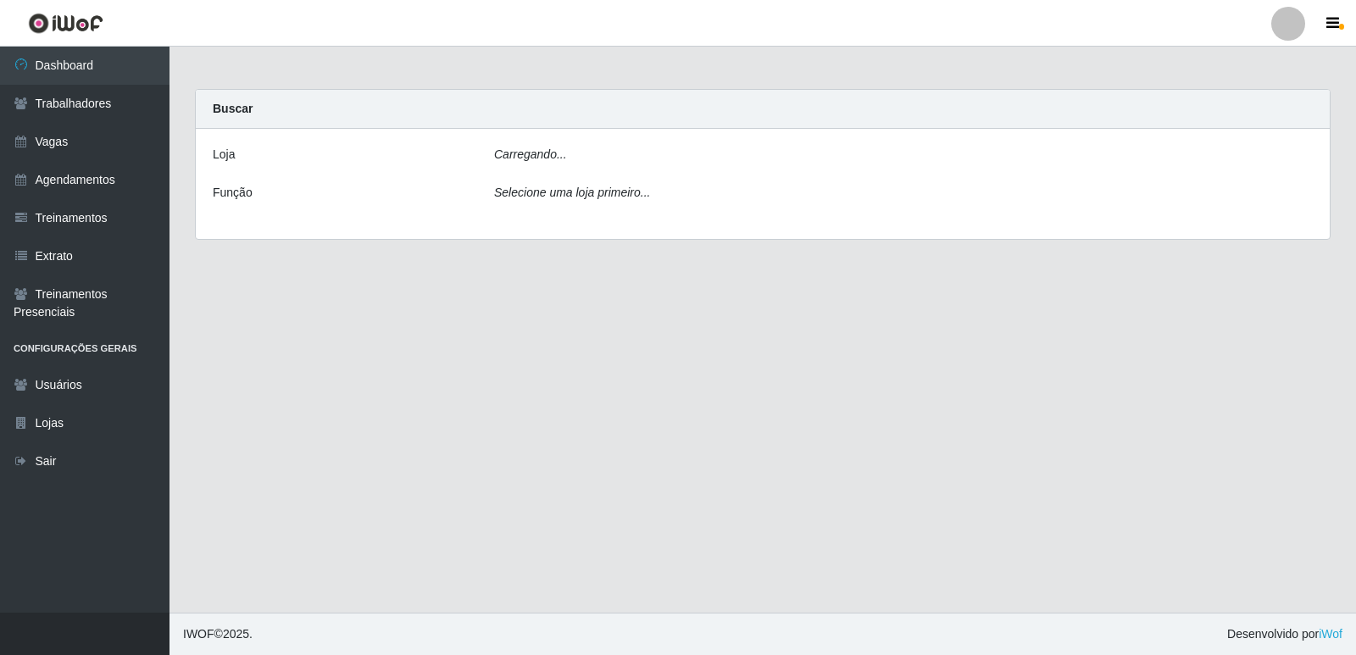 The height and width of the screenshot is (655, 1356). Describe the element at coordinates (232, 108) in the screenshot. I see `strong: Buscar` at that location.